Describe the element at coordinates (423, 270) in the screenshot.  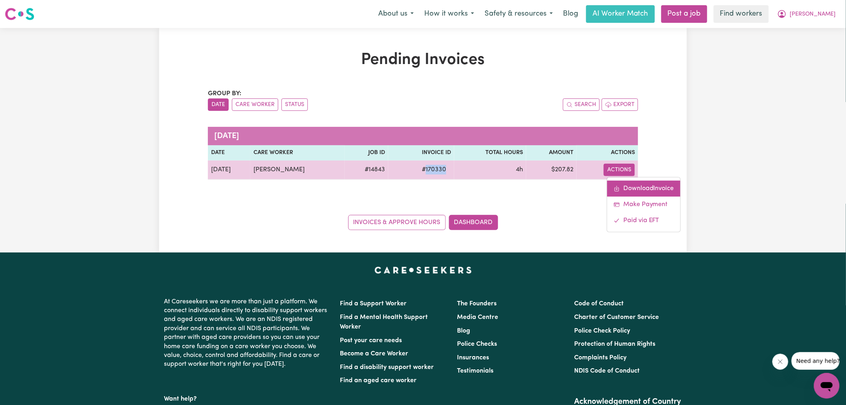
I see `a: Careseekers home page` at that location.